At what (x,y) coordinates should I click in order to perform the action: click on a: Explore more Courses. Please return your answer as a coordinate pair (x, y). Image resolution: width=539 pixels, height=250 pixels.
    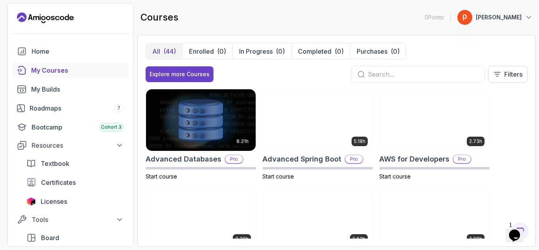
    Looking at the image, I should click on (180, 74).